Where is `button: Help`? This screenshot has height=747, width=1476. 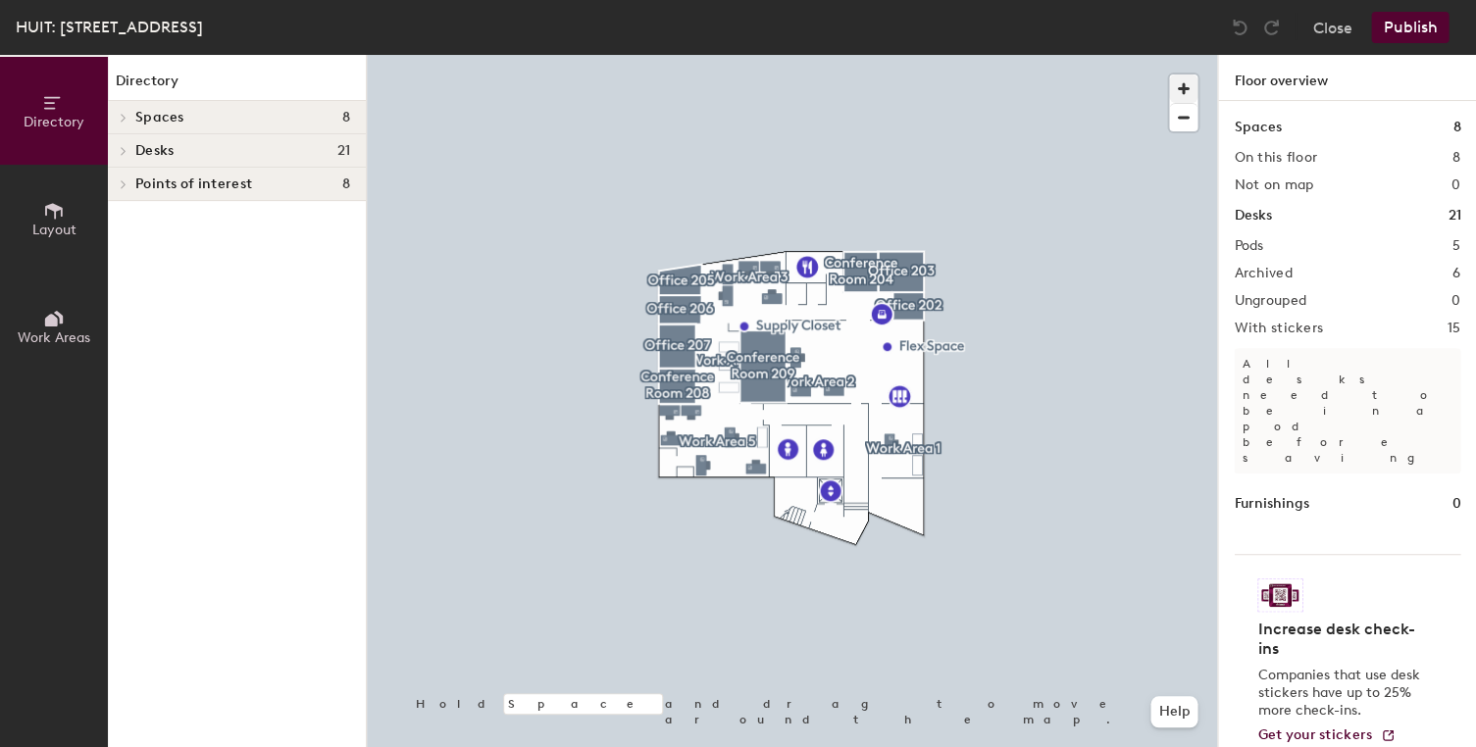
button: Help is located at coordinates (1174, 712).